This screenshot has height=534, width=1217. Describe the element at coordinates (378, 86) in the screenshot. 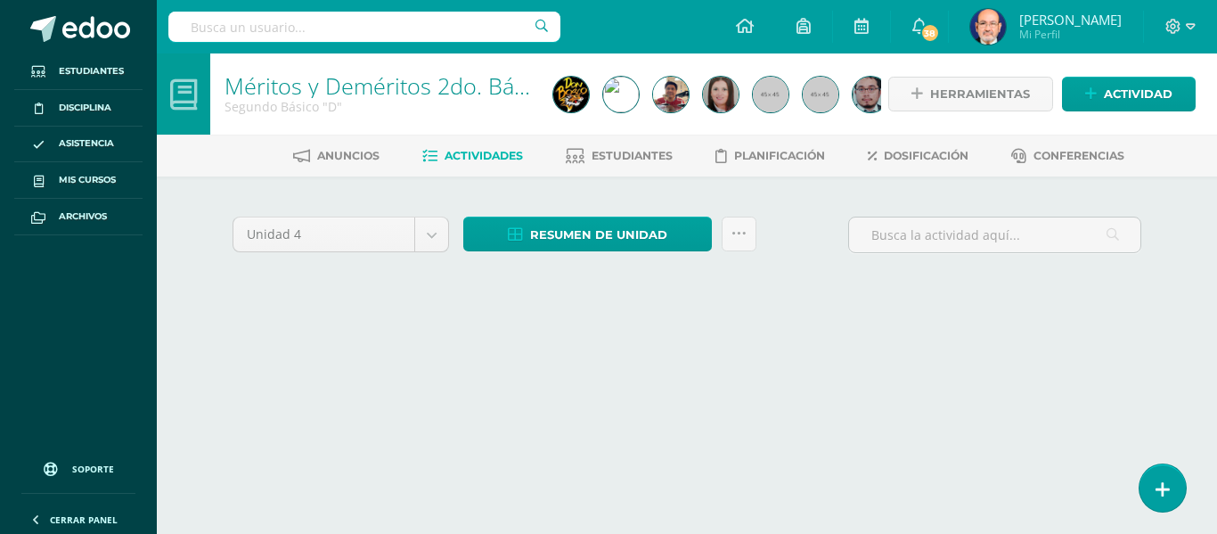

I see `h1: Méritos y Deméritos 2do. Básico "D"` at that location.